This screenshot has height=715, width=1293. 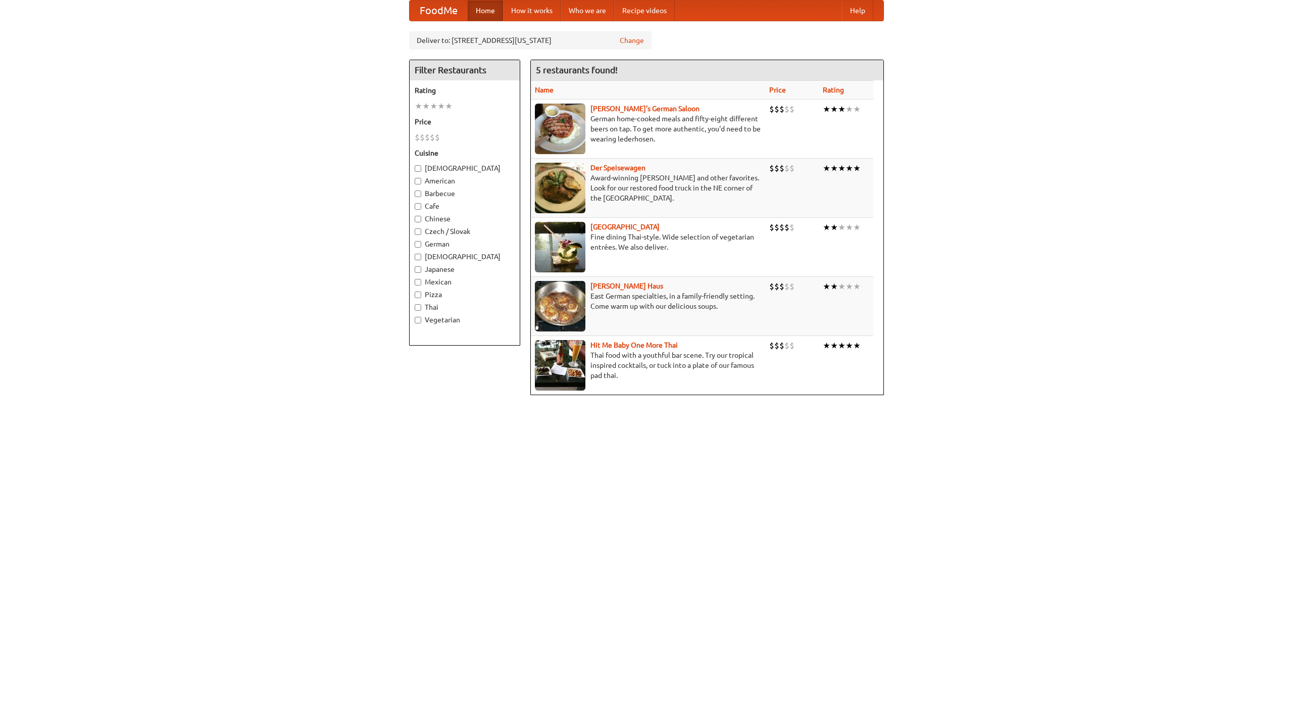 What do you see at coordinates (560, 247) in the screenshot?
I see `img: satay.jpg` at bounding box center [560, 247].